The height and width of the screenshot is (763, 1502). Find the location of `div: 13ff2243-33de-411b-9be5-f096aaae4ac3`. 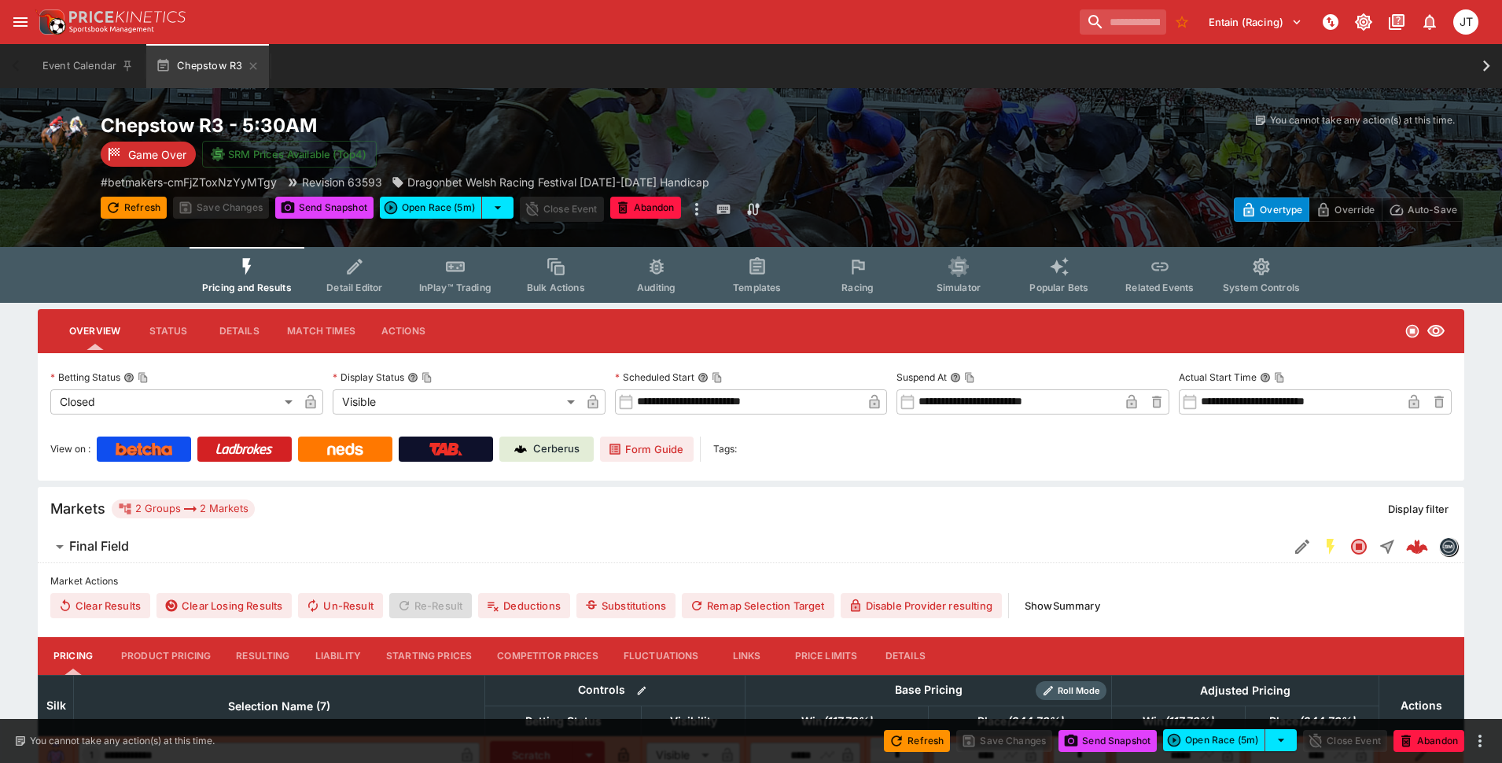

div: 13ff2243-33de-411b-9be5-f096aaae4ac3 is located at coordinates (1417, 547).